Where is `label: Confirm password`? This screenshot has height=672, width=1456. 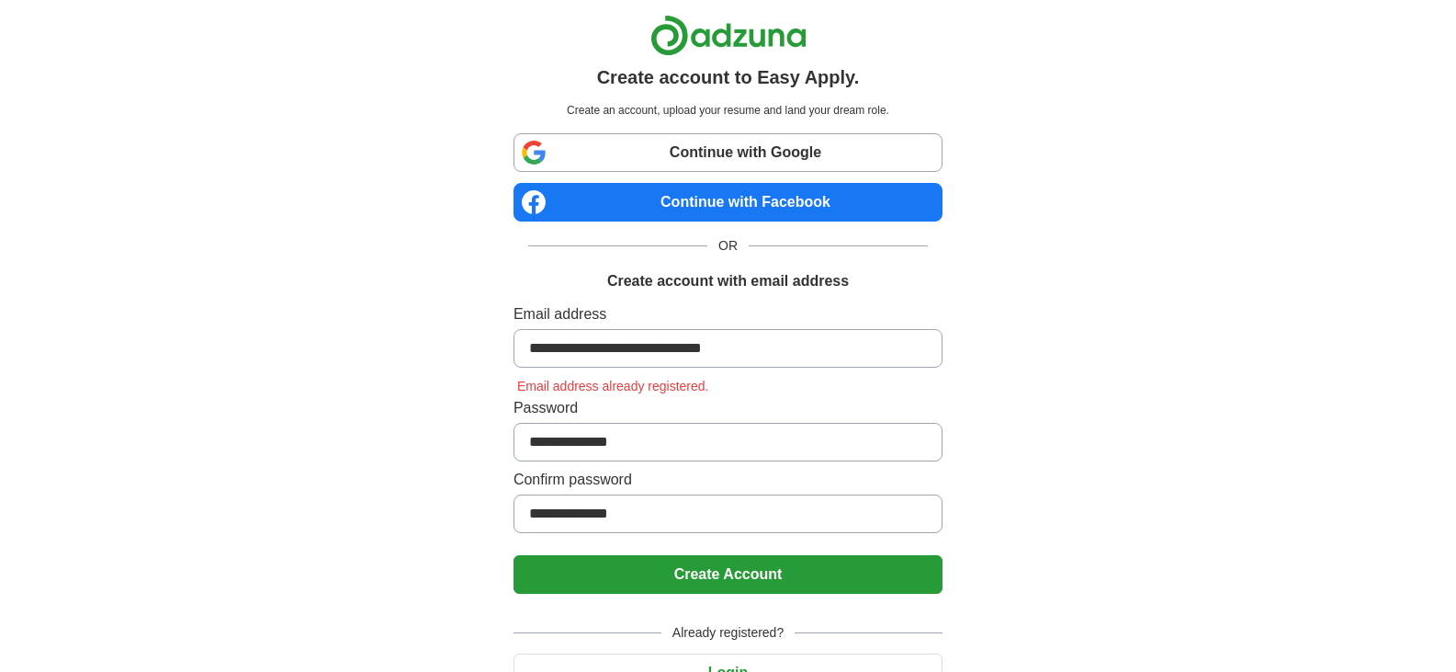 label: Confirm password is located at coordinates (728, 480).